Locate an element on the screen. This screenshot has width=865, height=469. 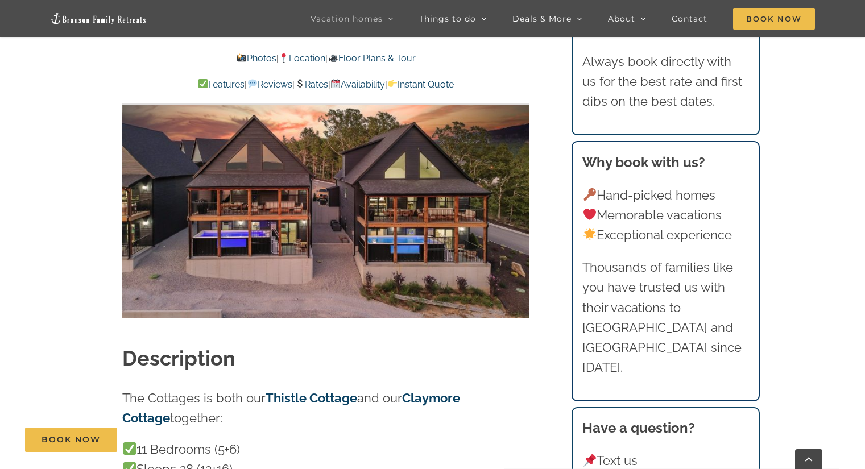
a: Photos is located at coordinates (256, 58).